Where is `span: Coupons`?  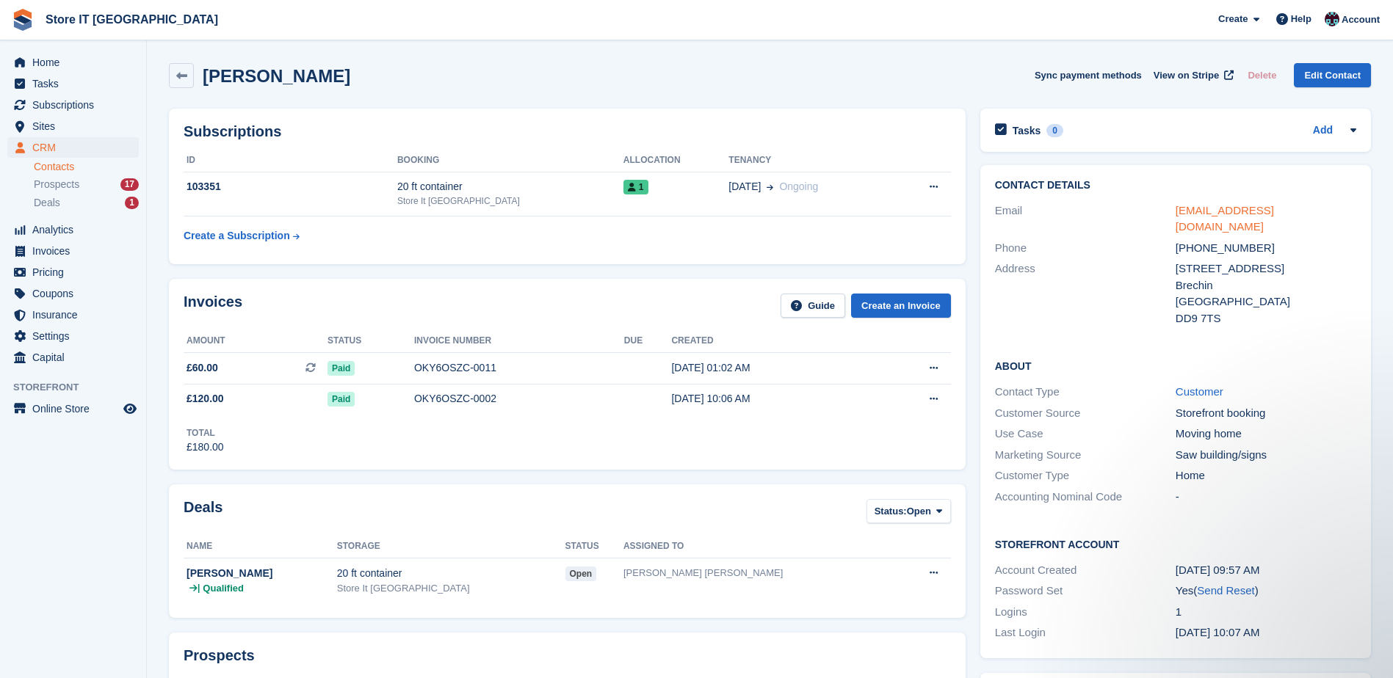
span: Coupons is located at coordinates (76, 294).